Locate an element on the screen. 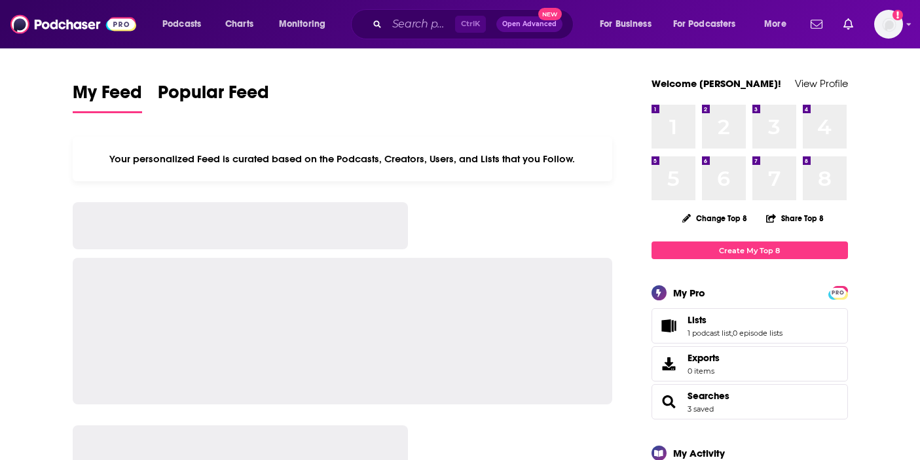 Image resolution: width=920 pixels, height=460 pixels. a: Popular Feed is located at coordinates (213, 97).